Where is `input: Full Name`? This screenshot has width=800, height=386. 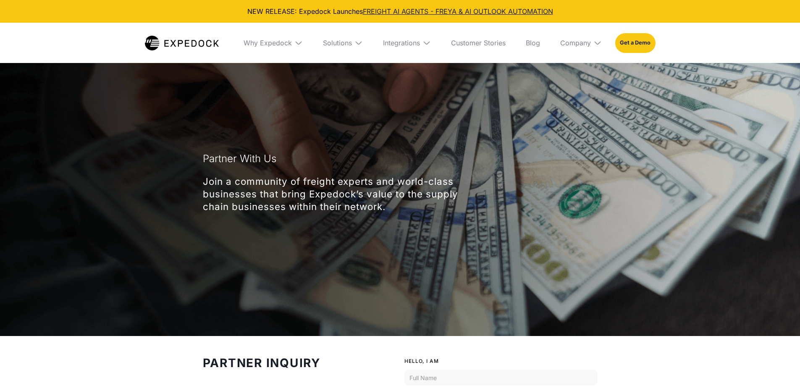 input: Full Name is located at coordinates (501, 378).